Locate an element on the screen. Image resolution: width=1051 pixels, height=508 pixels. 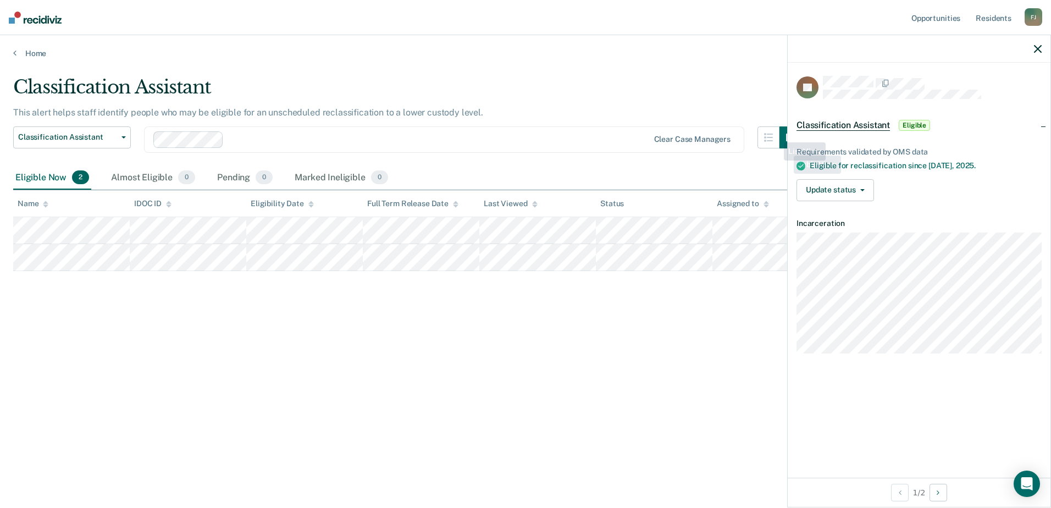
div: Last Viewed is located at coordinates (510, 203).